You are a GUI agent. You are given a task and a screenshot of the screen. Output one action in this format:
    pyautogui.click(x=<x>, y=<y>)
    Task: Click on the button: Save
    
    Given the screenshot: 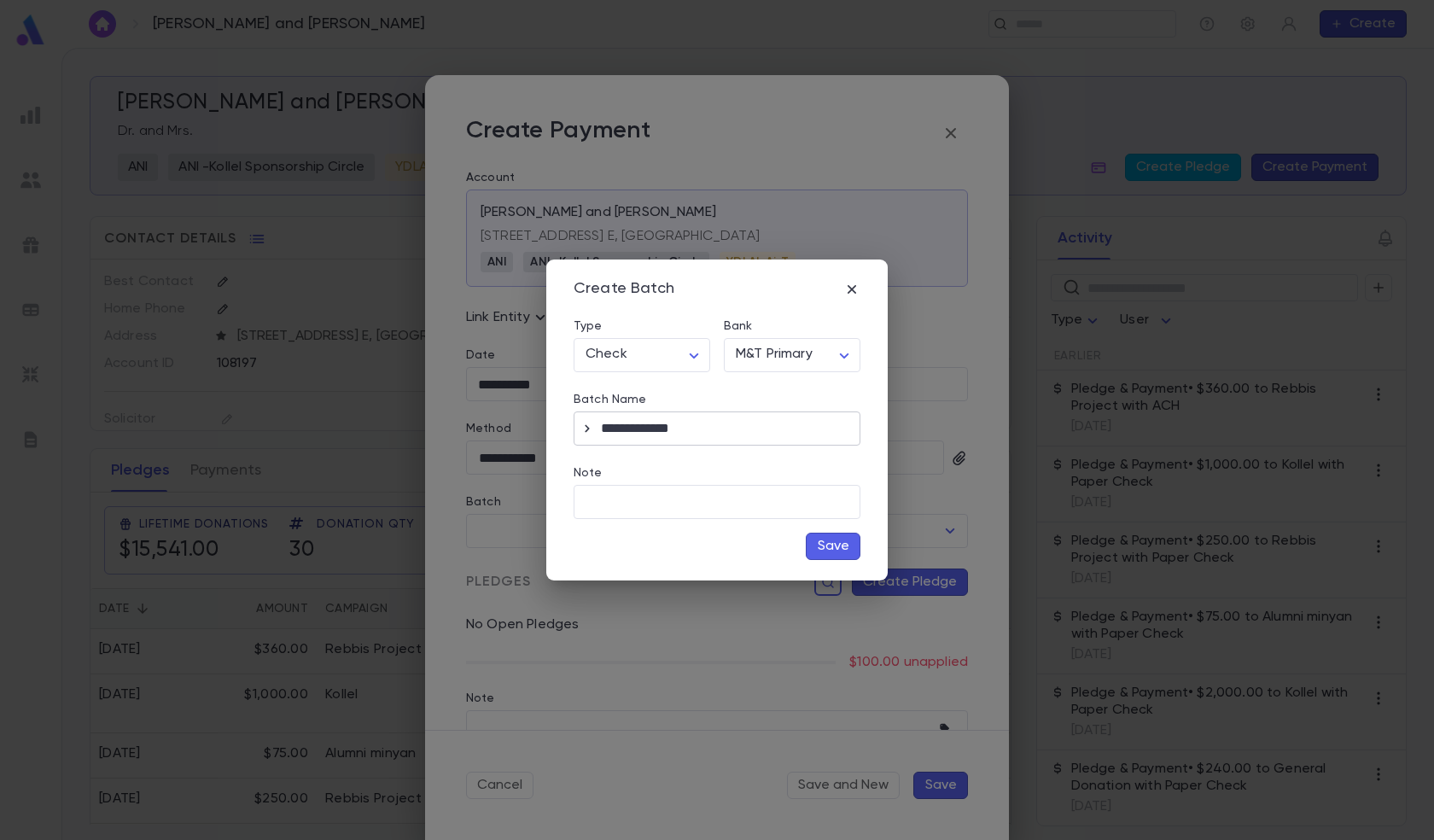 What is the action you would take?
    pyautogui.click(x=833, y=546)
    